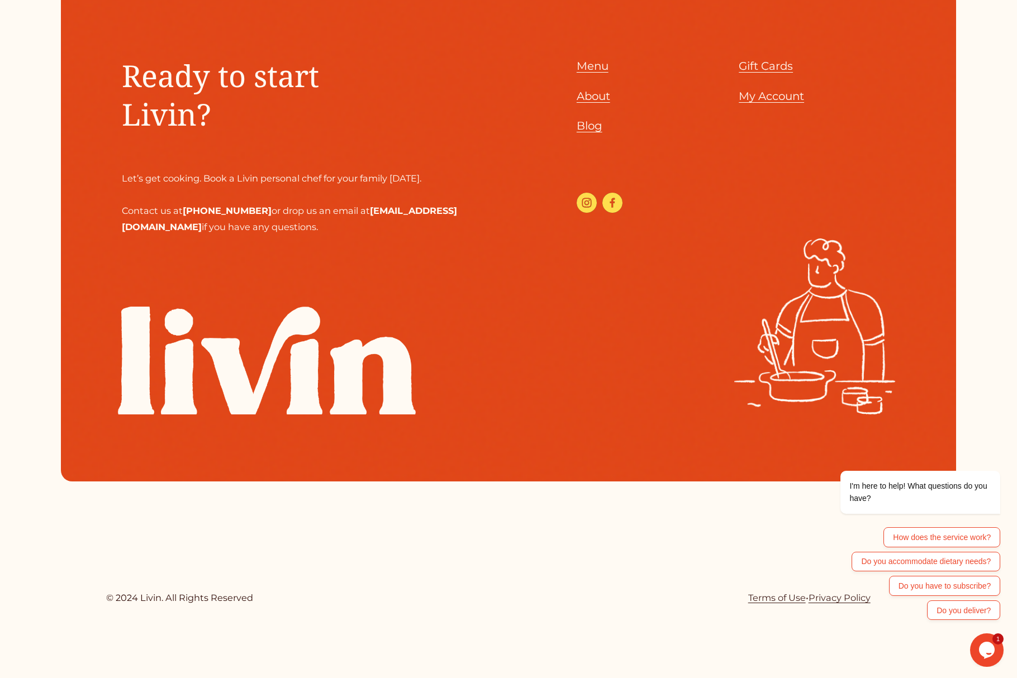  What do you see at coordinates (224, 95) in the screenshot?
I see `span: Ready to start Livin?` at bounding box center [224, 95].